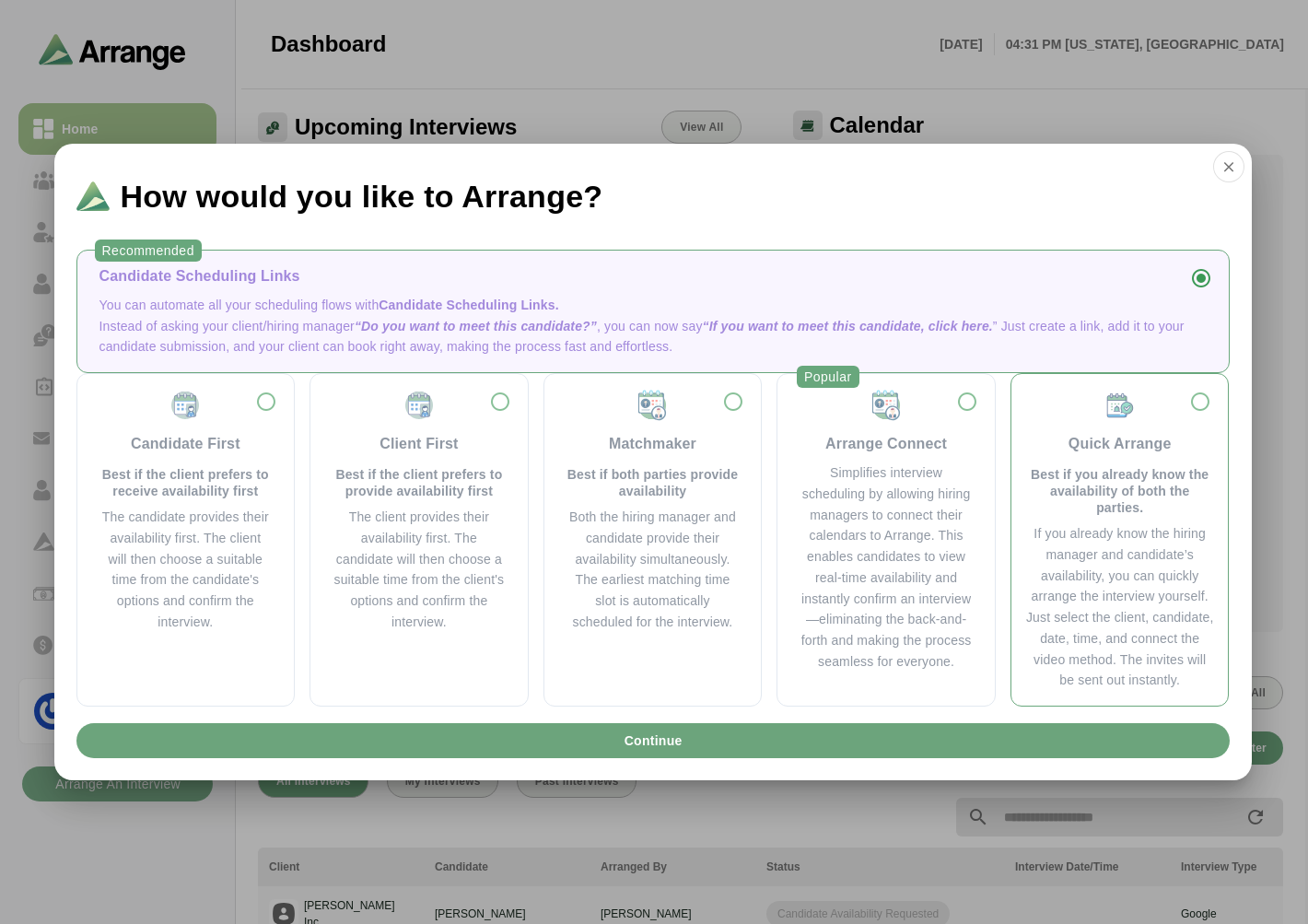  I want to click on div: Client First, so click(419, 444).